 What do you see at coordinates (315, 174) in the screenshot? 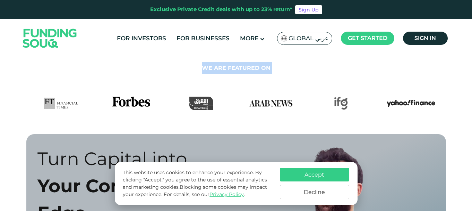
I see `button: Accept` at bounding box center [315, 174].